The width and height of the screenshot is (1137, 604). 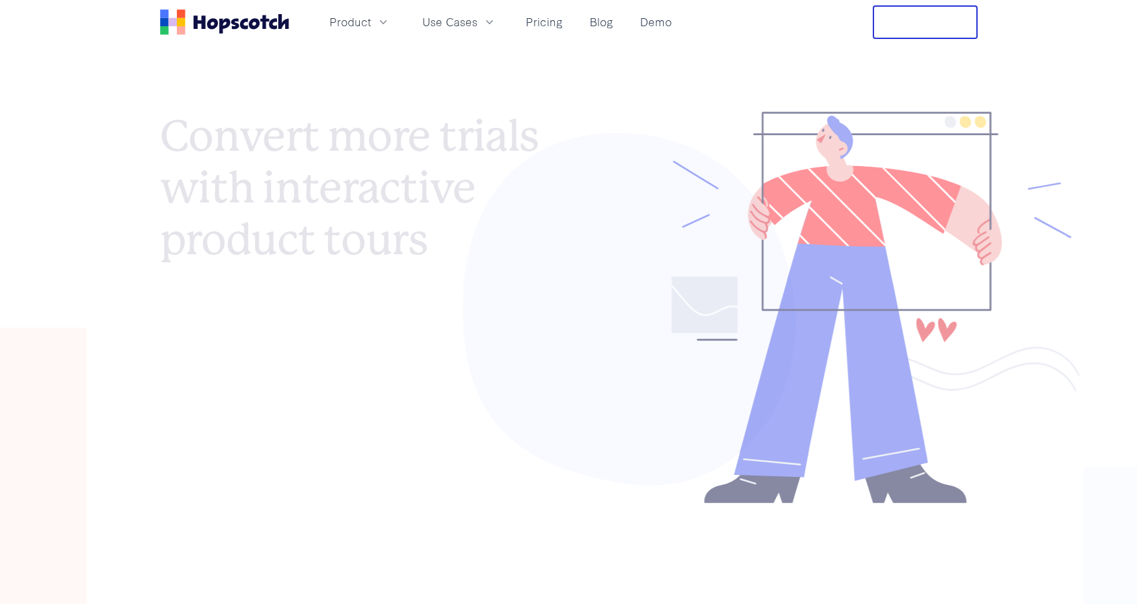 I want to click on a: Blog, so click(x=601, y=22).